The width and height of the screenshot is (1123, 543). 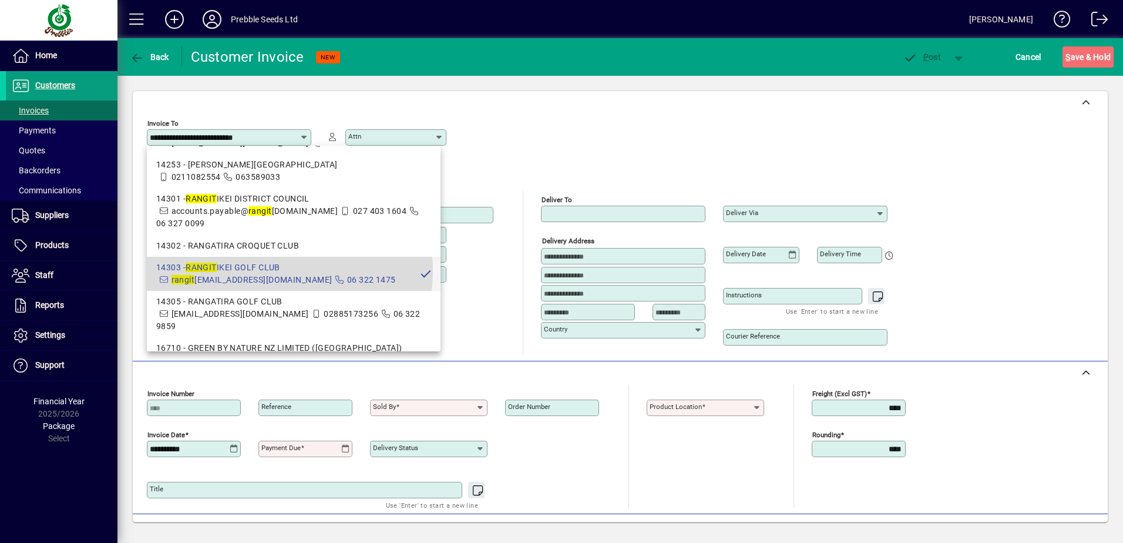 I want to click on mat-label: Invoice number, so click(x=171, y=393).